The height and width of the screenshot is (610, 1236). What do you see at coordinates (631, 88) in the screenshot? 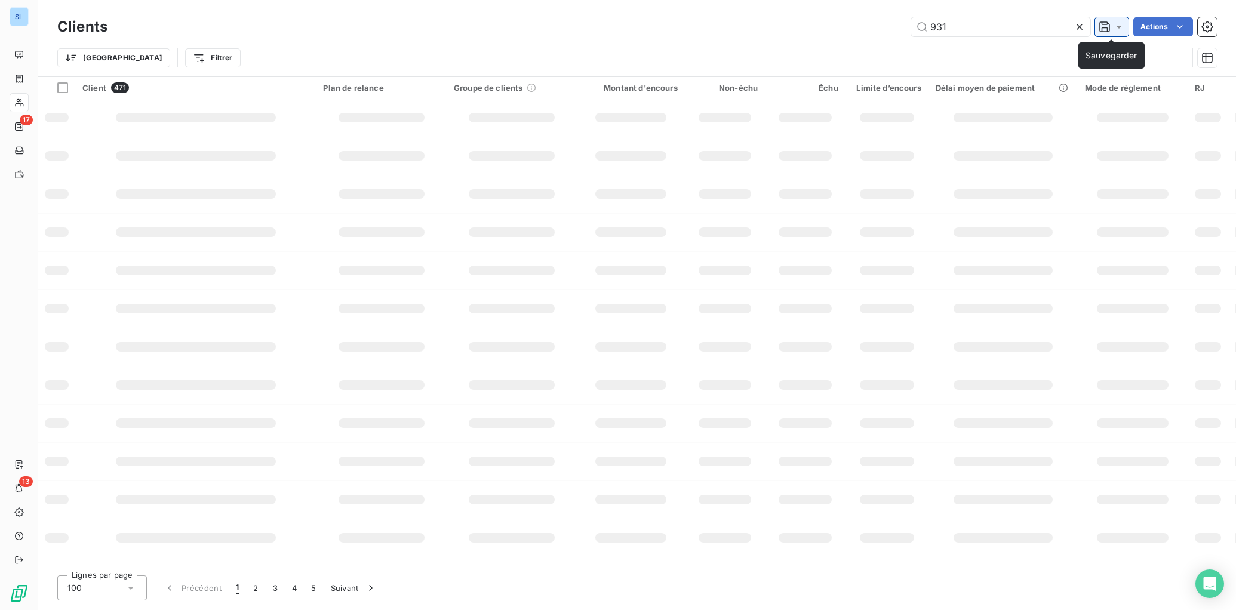
I see `div: Montant d'encours` at bounding box center [631, 88].